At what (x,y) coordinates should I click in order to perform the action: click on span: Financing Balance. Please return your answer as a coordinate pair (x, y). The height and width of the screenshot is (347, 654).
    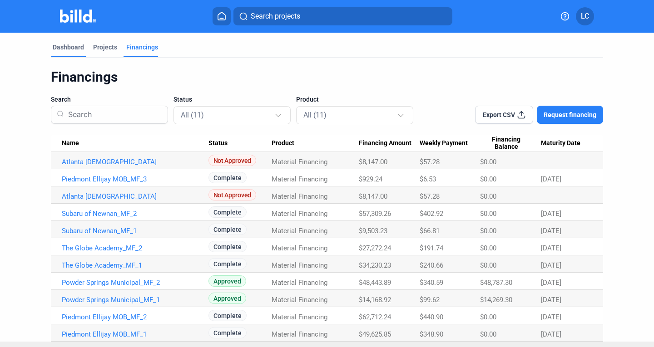
    Looking at the image, I should click on (506, 143).